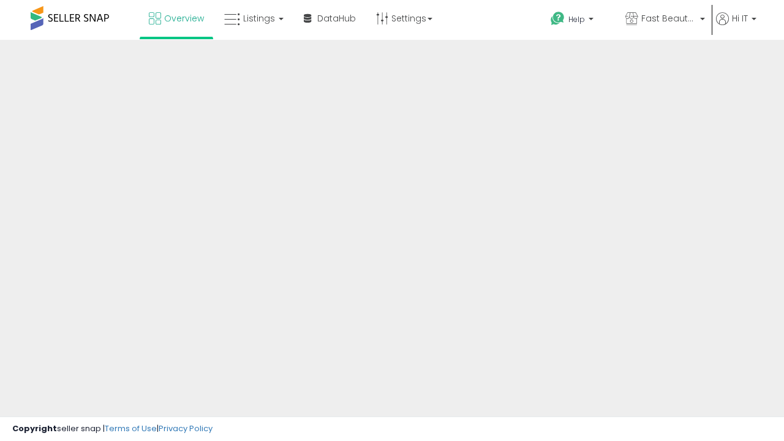  What do you see at coordinates (130, 428) in the screenshot?
I see `a: Terms of Use` at bounding box center [130, 428].